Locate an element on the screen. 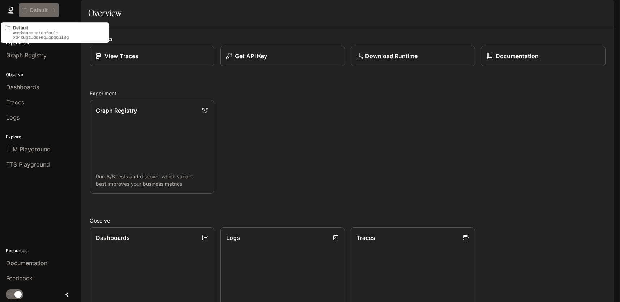 Image resolution: width=620 pixels, height=302 pixels. p: Logs is located at coordinates (233, 238).